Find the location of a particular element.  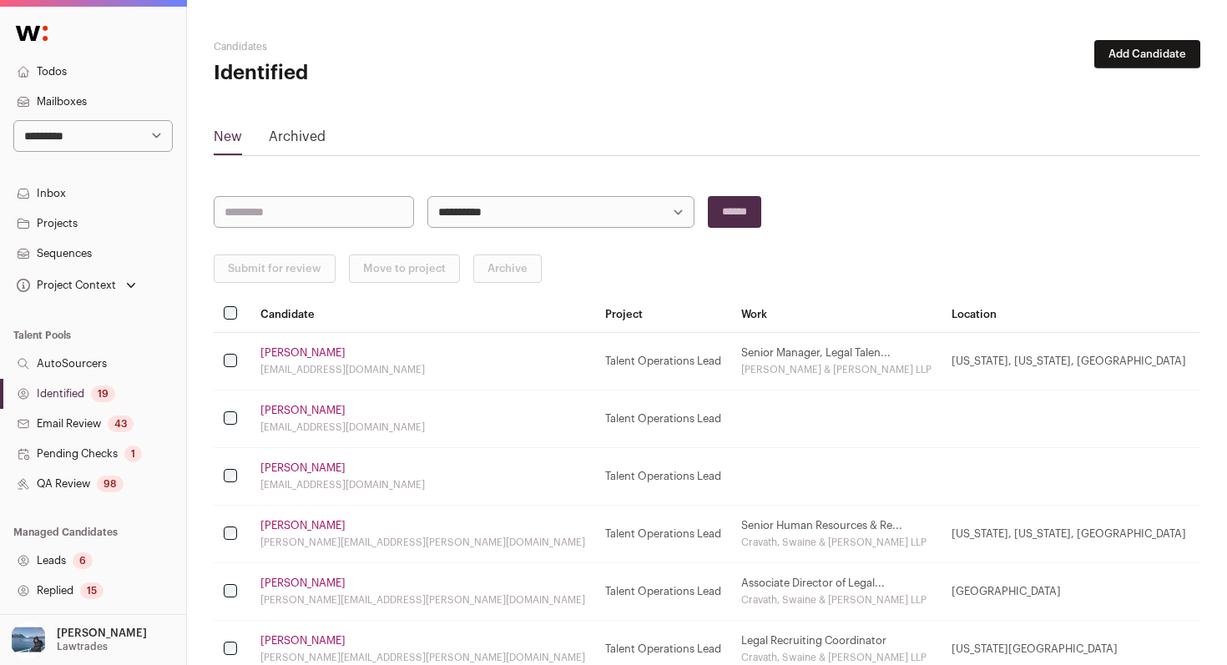

div: 15 is located at coordinates (92, 591).